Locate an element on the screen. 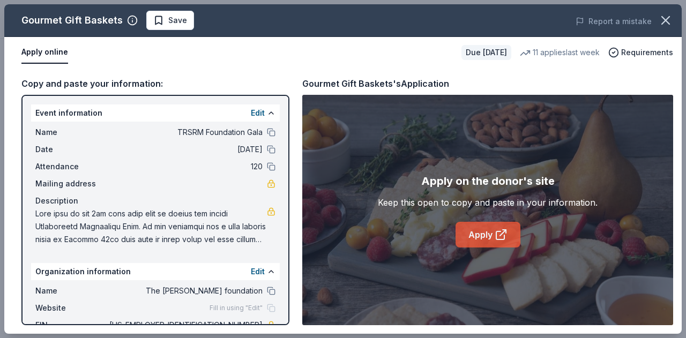  span: EIN is located at coordinates (71, 325).